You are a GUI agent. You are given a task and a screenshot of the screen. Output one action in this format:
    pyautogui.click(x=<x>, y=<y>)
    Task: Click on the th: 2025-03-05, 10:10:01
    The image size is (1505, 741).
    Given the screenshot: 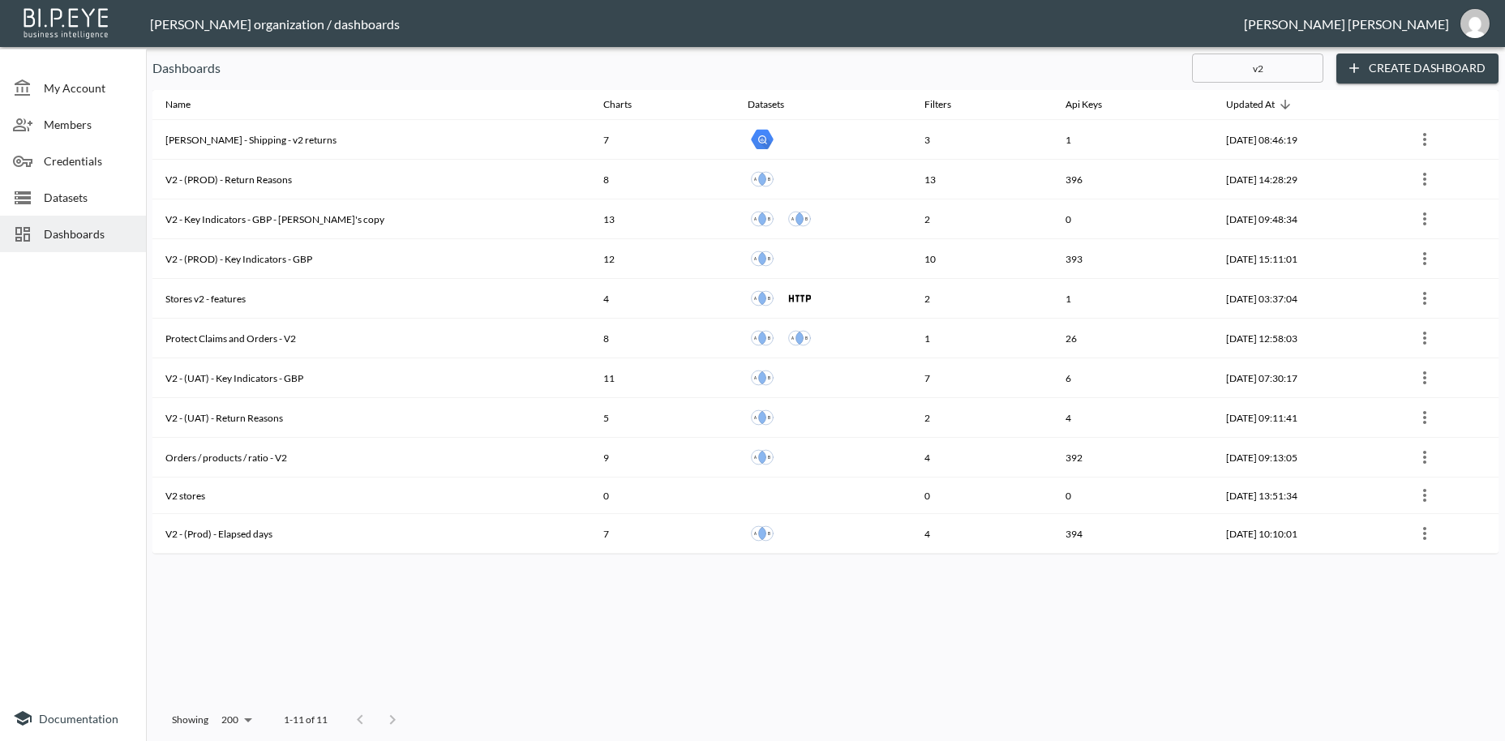 What is the action you would take?
    pyautogui.click(x=1307, y=534)
    